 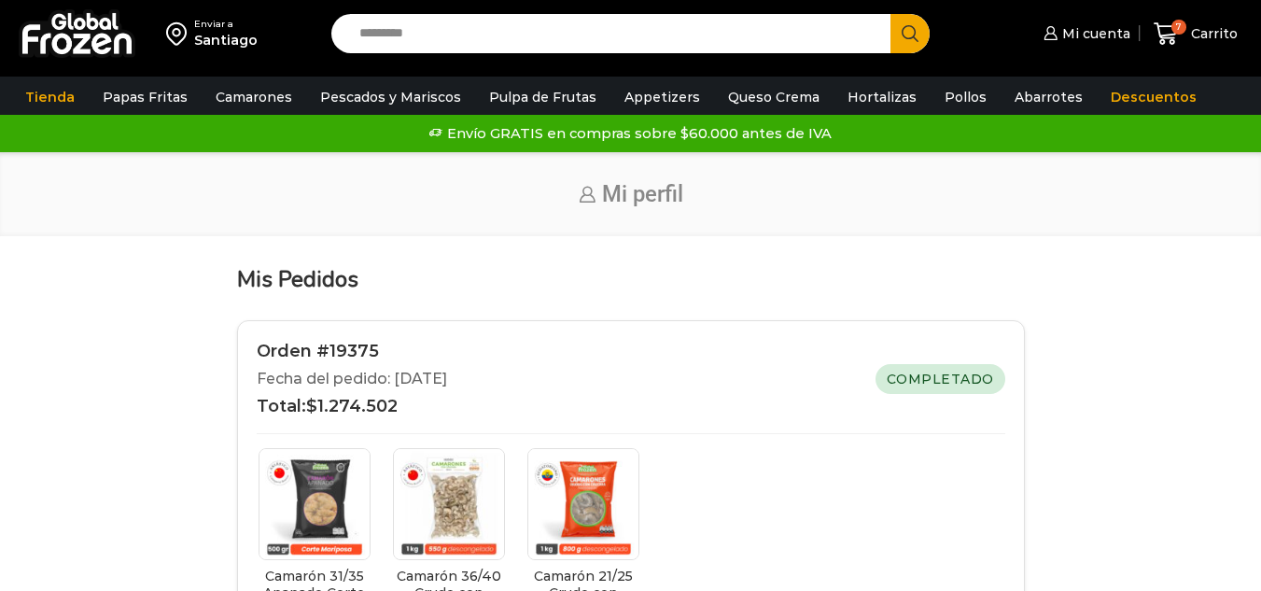 What do you see at coordinates (226, 40) in the screenshot?
I see `div: Santiago` at bounding box center [226, 40].